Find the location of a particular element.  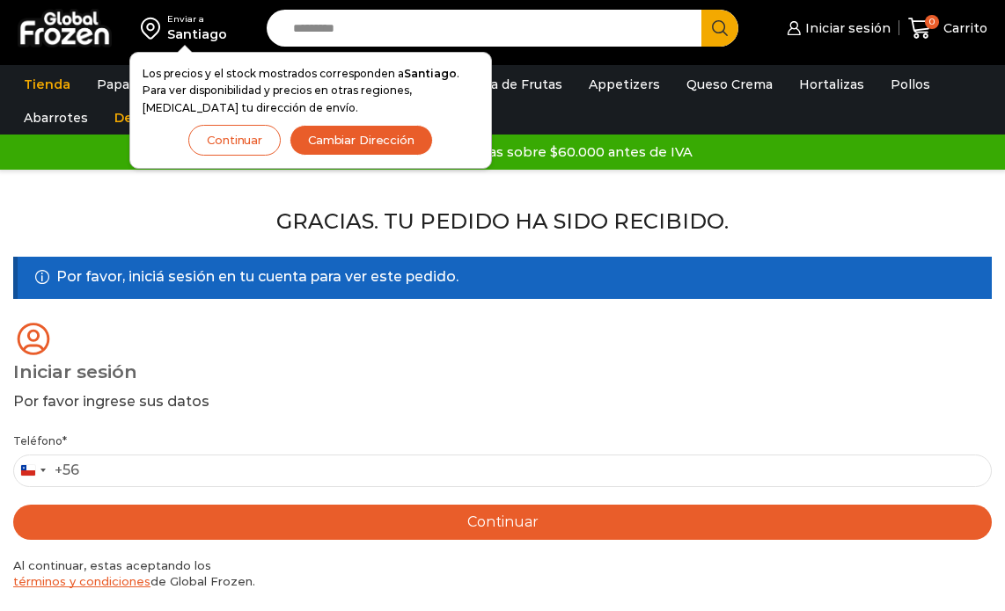

img: address-field-icon.svg is located at coordinates (154, 28).